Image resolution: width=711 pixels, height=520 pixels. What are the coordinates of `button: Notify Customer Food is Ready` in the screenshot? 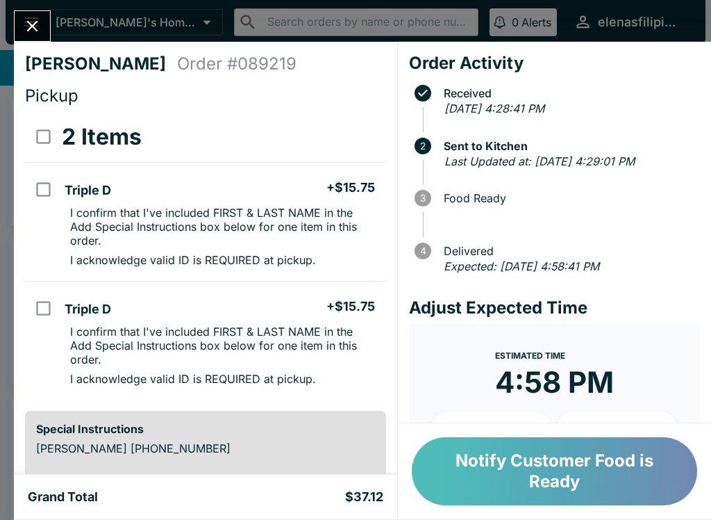 It's located at (554, 471).